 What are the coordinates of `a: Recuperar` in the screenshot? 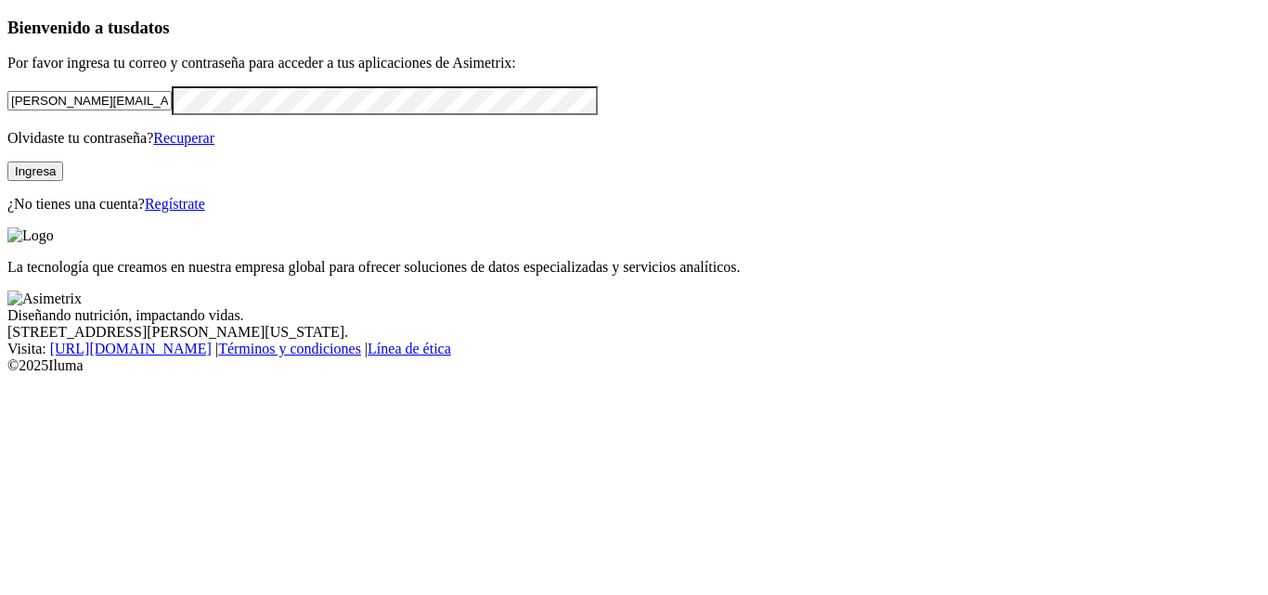 It's located at (184, 137).